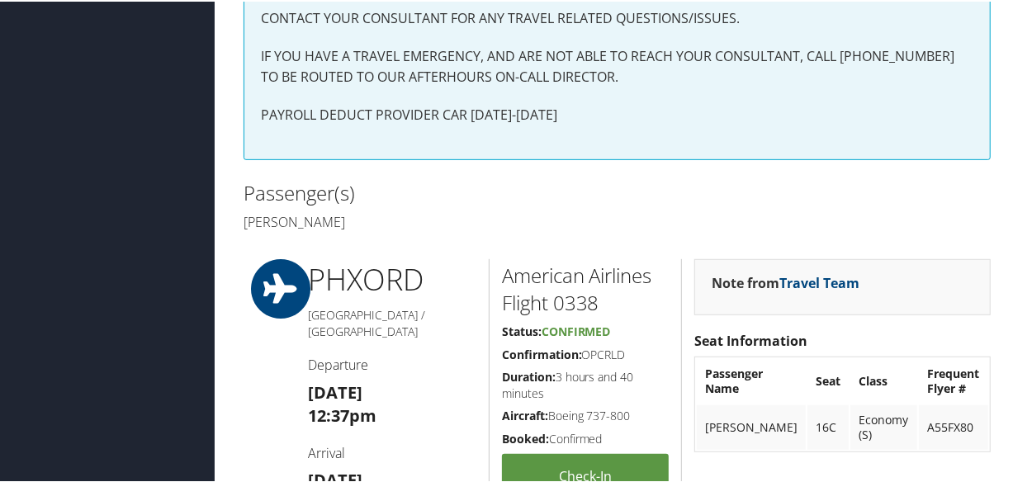  I want to click on strong: 12:37pm, so click(342, 414).